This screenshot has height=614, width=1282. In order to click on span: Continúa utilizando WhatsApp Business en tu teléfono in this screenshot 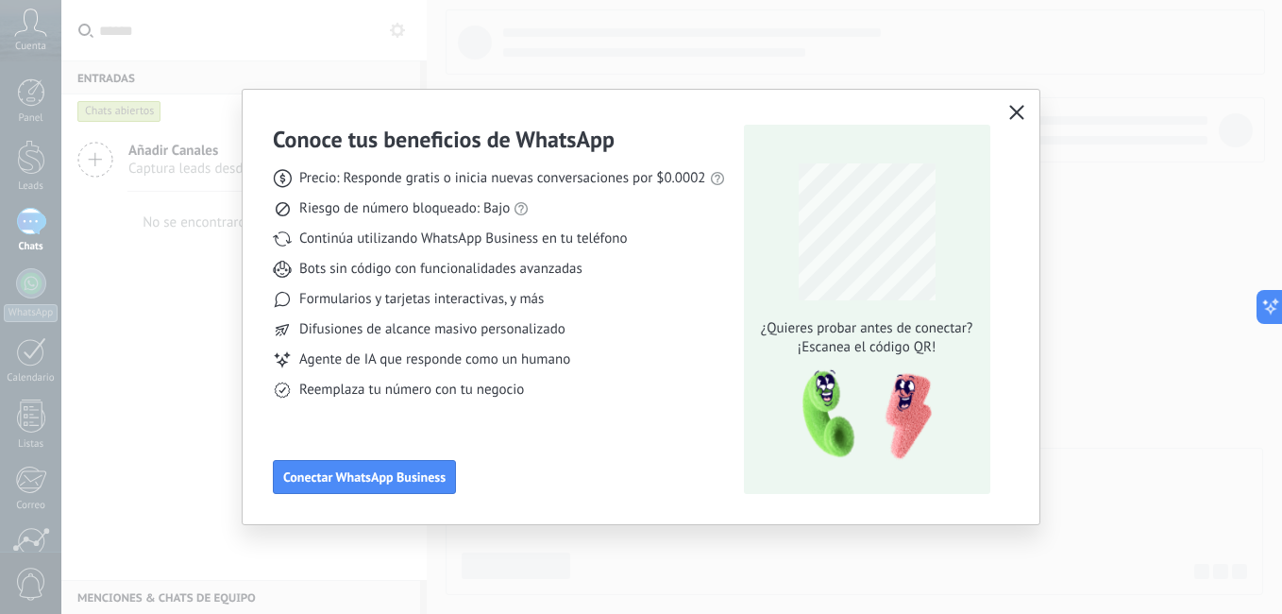, I will do `click(463, 239)`.